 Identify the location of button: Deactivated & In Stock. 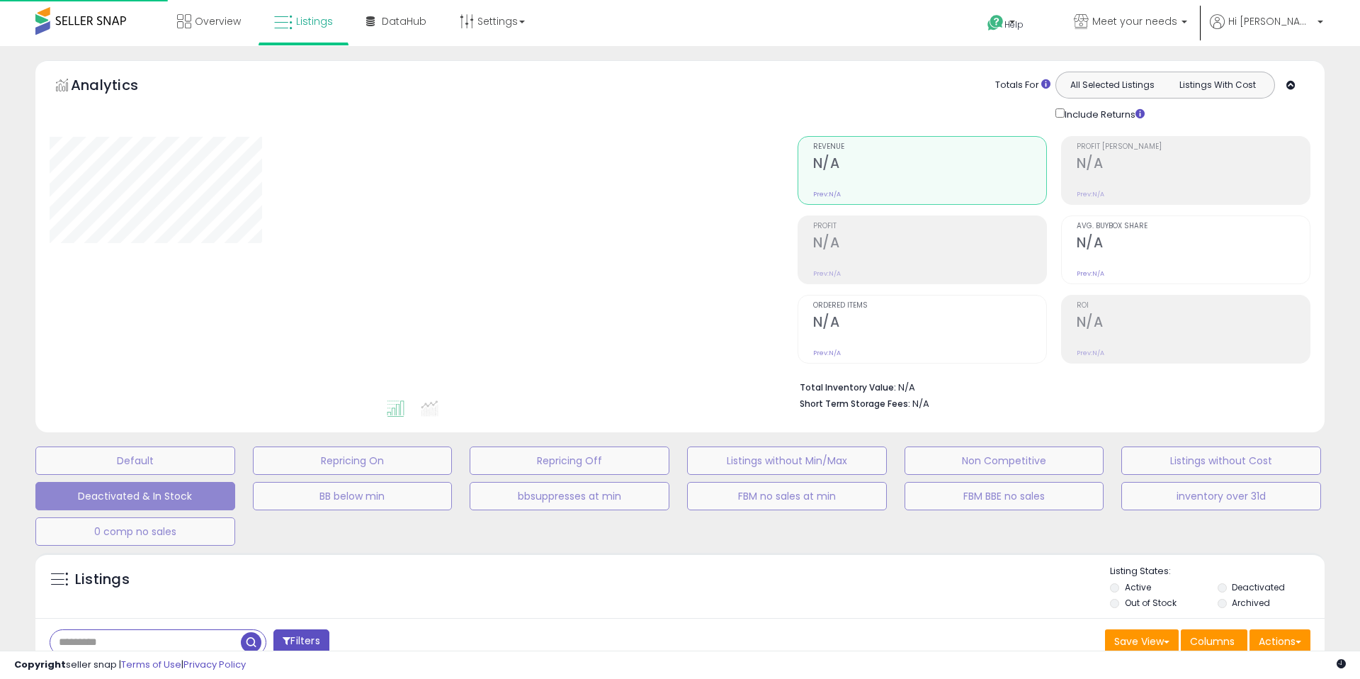
(135, 496).